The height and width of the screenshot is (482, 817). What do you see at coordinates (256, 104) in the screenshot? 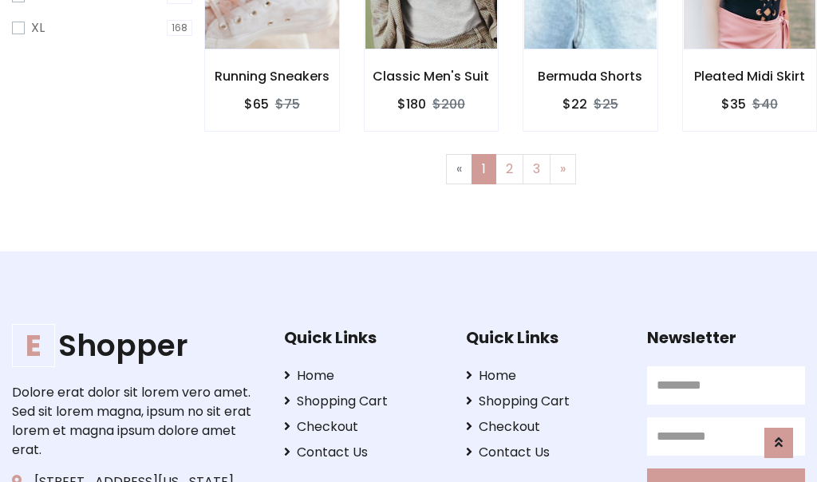
I see `h6: $65` at bounding box center [256, 104].